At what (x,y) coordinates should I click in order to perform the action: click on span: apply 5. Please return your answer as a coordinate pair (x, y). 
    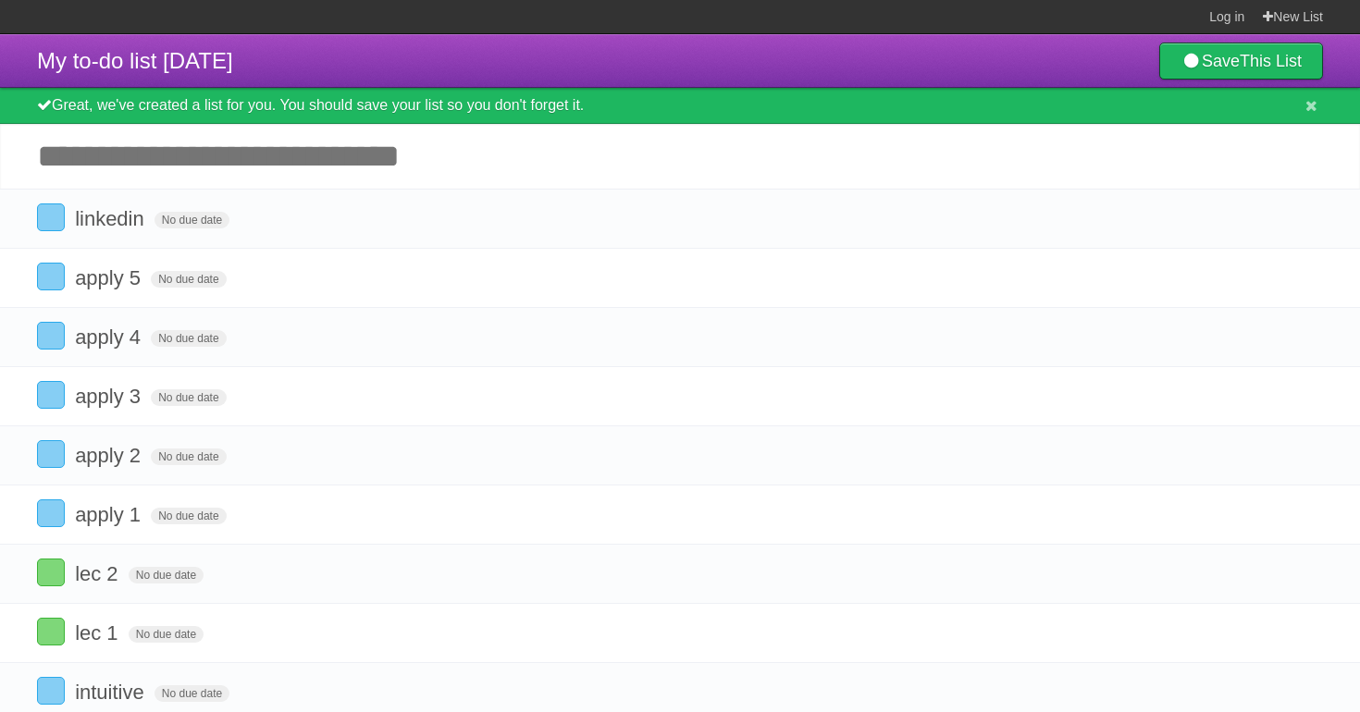
    Looking at the image, I should click on (110, 278).